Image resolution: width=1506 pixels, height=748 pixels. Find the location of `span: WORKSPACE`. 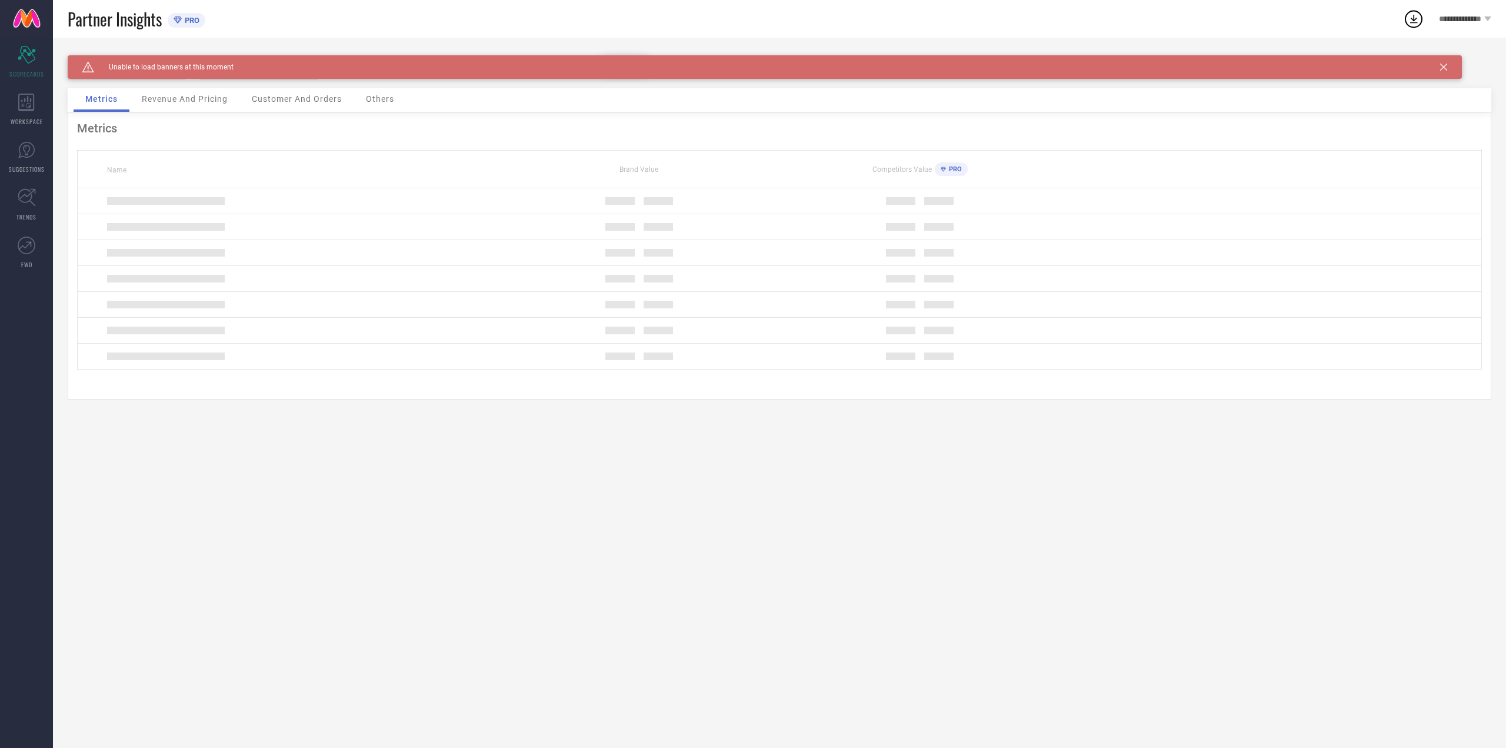

span: WORKSPACE is located at coordinates (26, 121).